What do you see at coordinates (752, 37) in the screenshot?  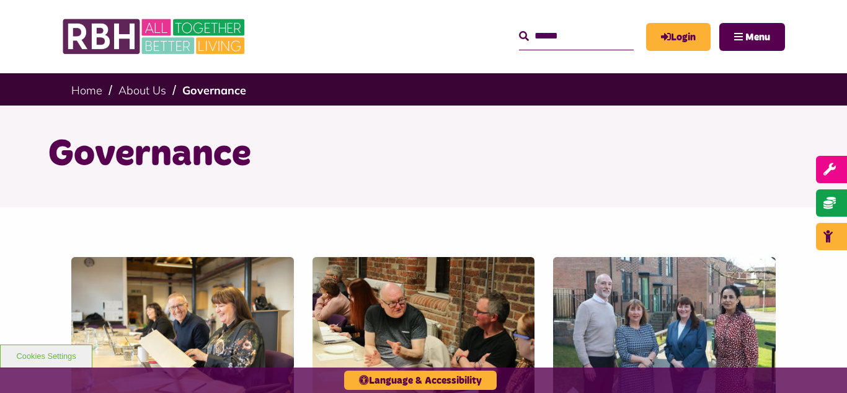 I see `button: Navigation` at bounding box center [752, 37].